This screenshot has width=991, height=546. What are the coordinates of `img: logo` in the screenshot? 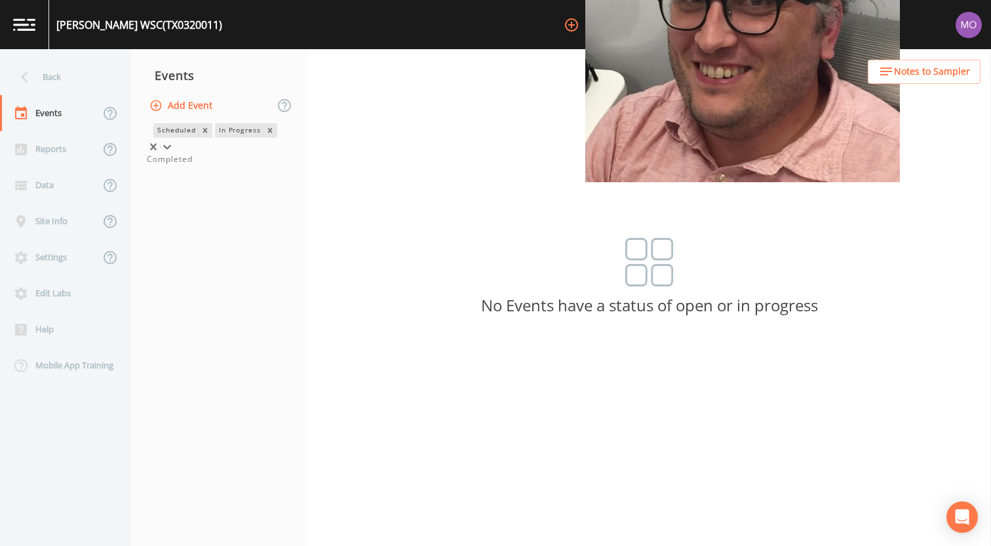 It's located at (24, 24).